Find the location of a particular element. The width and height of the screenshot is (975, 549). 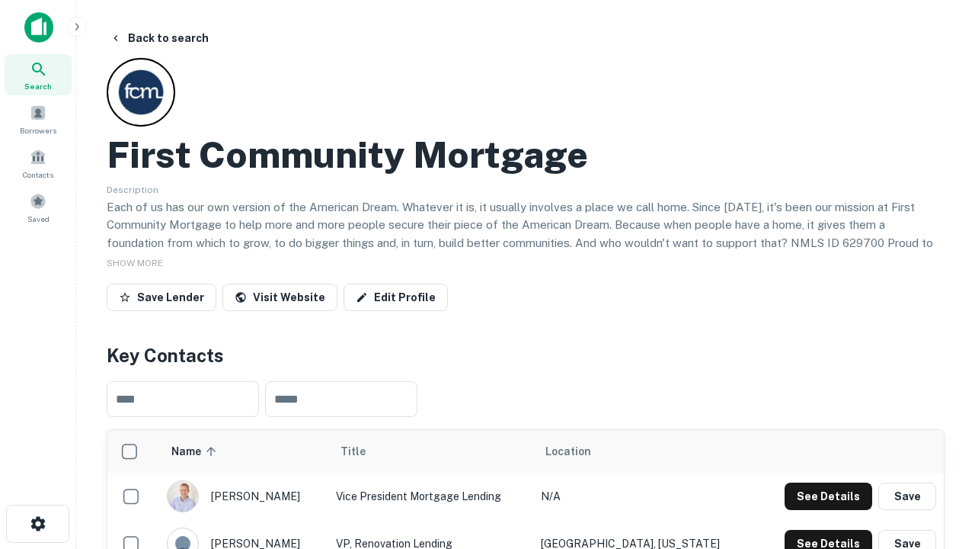

div: Borrowers is located at coordinates (38, 119).